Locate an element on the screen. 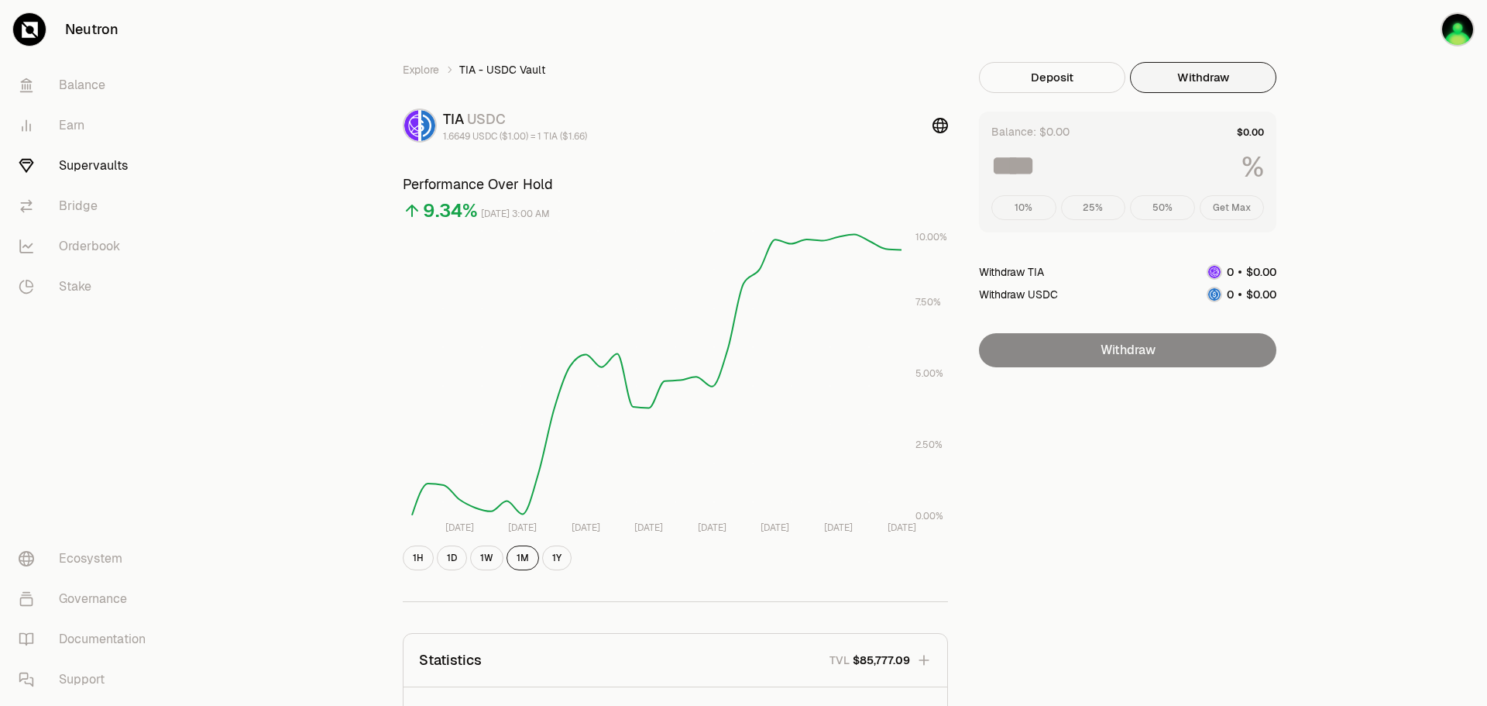 This screenshot has height=706, width=1487. button: Deposit is located at coordinates (1052, 77).